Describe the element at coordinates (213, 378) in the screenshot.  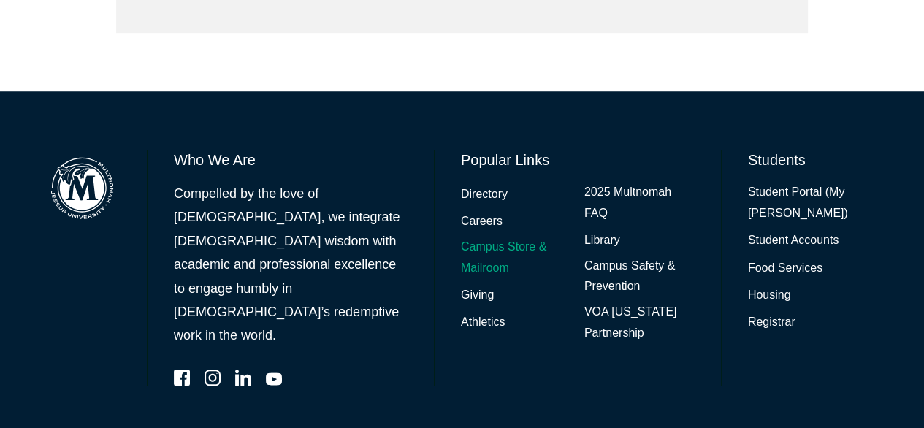
I see `a: Instagram` at that location.